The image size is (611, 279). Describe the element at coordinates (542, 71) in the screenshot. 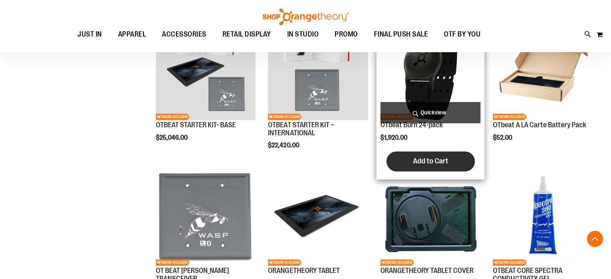

I see `a: Product image for OTbeat A LA Carte Battery PackNETWORK EXCLUSIVE` at that location.